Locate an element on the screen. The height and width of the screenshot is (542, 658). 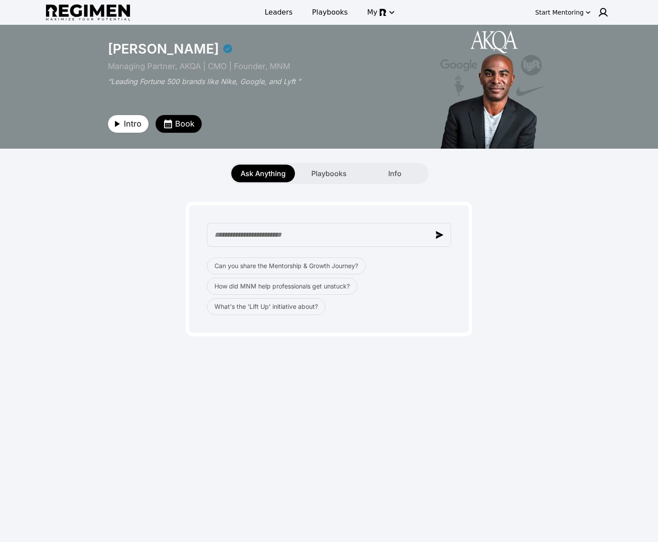
div: “Leading Fortune 500 brands like Nike, Google, and Lyft ” is located at coordinates (265, 81).